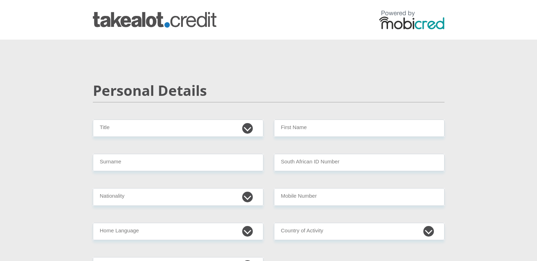 The height and width of the screenshot is (261, 537). Describe the element at coordinates (359, 162) in the screenshot. I see `input: ID Number` at that location.